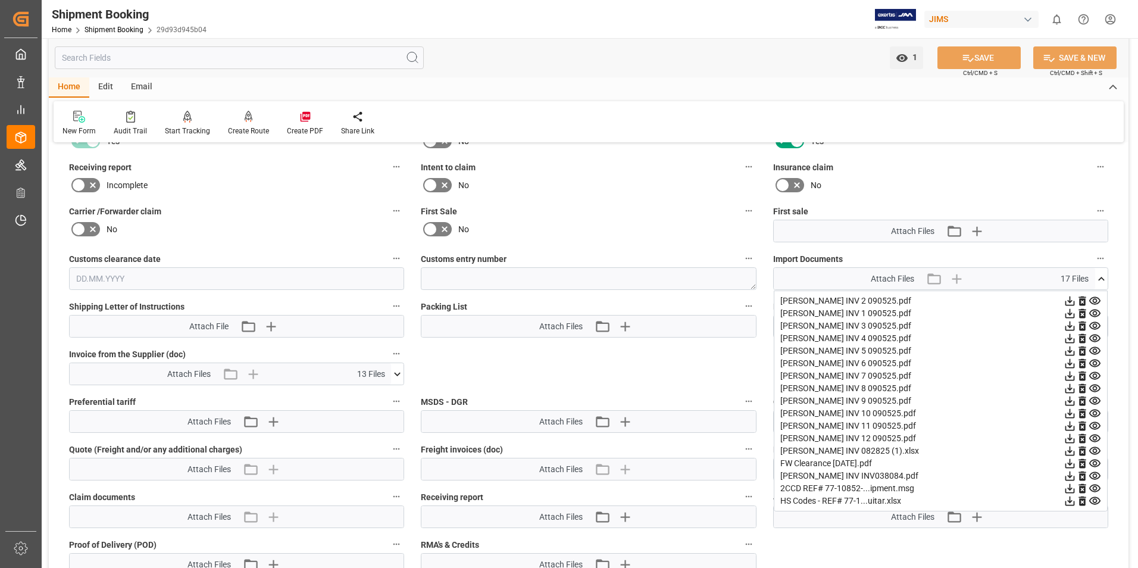 Image resolution: width=1138 pixels, height=568 pixels. Describe the element at coordinates (450, 545) in the screenshot. I see `span: RMA's & Credits` at that location.